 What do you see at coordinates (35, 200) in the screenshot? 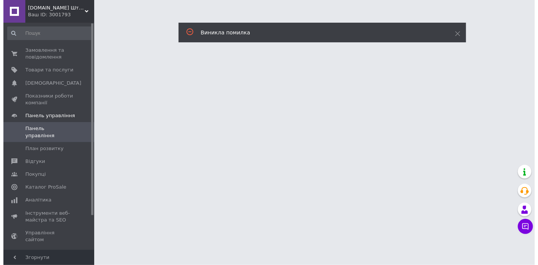
I see `span: Аналітика` at bounding box center [35, 200].